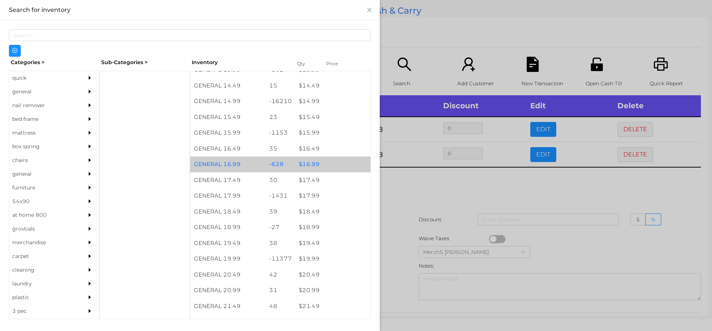 The height and width of the screenshot is (331, 712). What do you see at coordinates (43, 242) in the screenshot?
I see `div: merchandise` at bounding box center [43, 242].